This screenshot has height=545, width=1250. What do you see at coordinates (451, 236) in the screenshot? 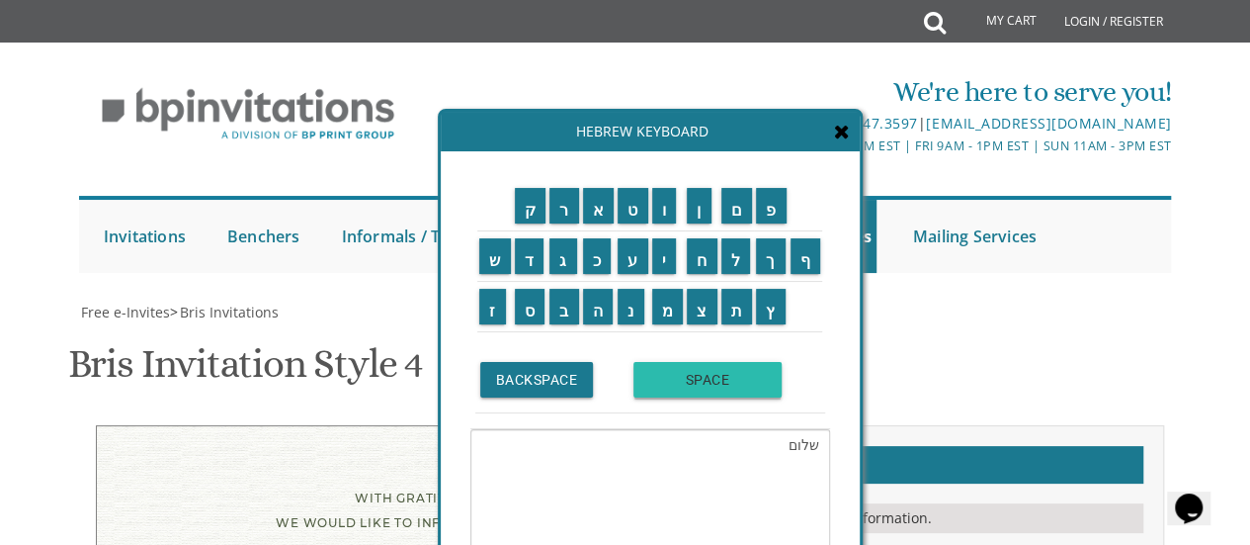
I see `a: Informals / Thank You Cards` at bounding box center [451, 236].